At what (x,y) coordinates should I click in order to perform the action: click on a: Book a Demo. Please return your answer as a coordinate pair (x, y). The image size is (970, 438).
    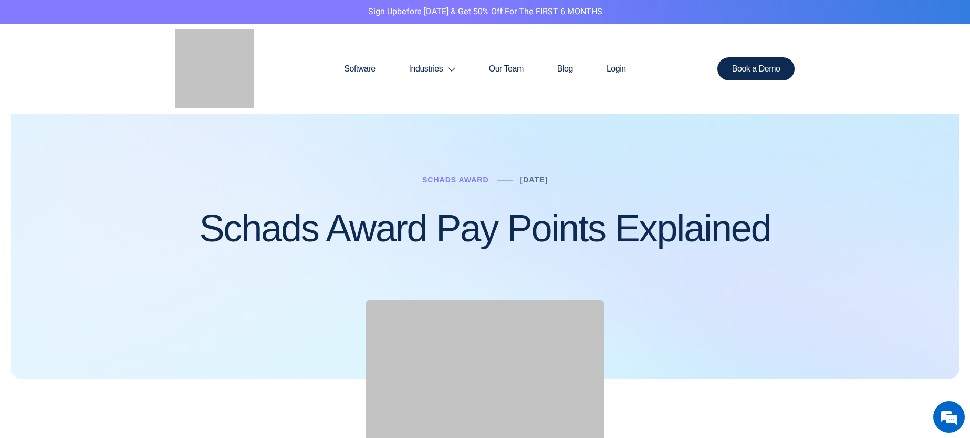
    Looking at the image, I should click on (757, 69).